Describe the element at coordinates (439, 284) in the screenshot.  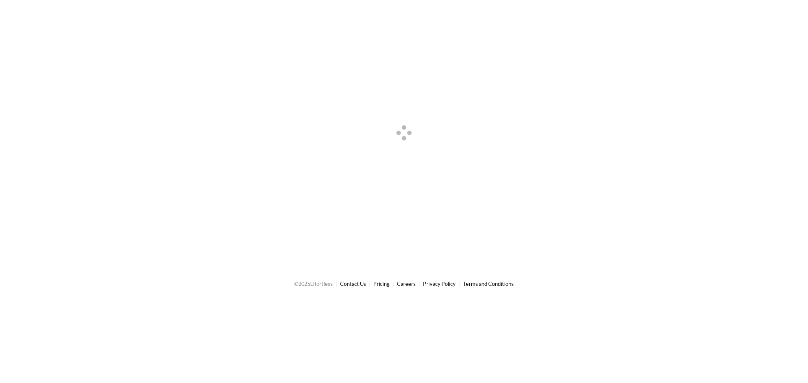
I see `a: Privacy Policy` at that location.